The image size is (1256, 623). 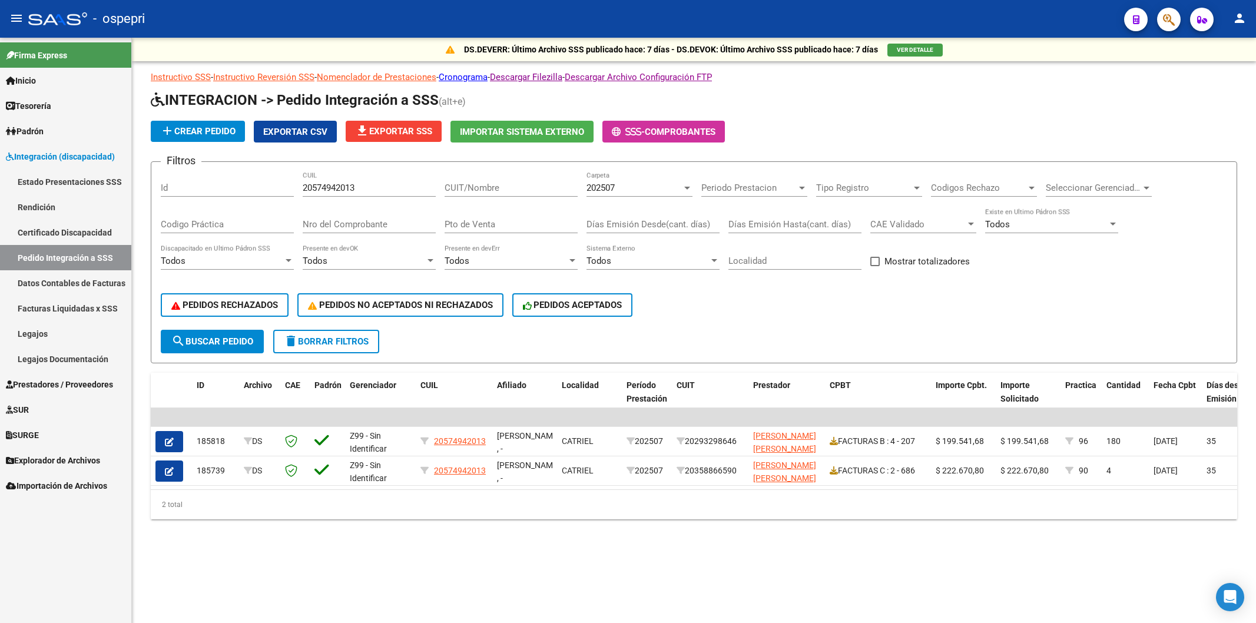 What do you see at coordinates (864, 188) in the screenshot?
I see `span: Tipo Registro` at bounding box center [864, 188].